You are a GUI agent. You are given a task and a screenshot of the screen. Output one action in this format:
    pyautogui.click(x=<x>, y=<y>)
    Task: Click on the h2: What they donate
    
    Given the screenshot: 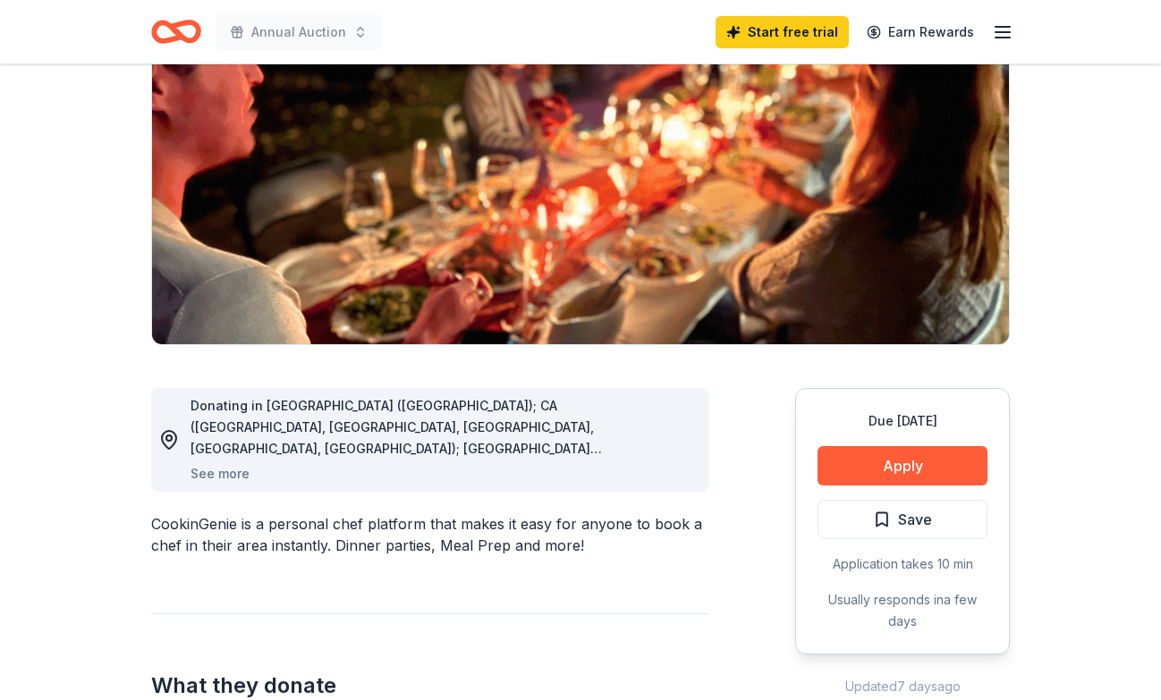 What is the action you would take?
    pyautogui.click(x=430, y=686)
    